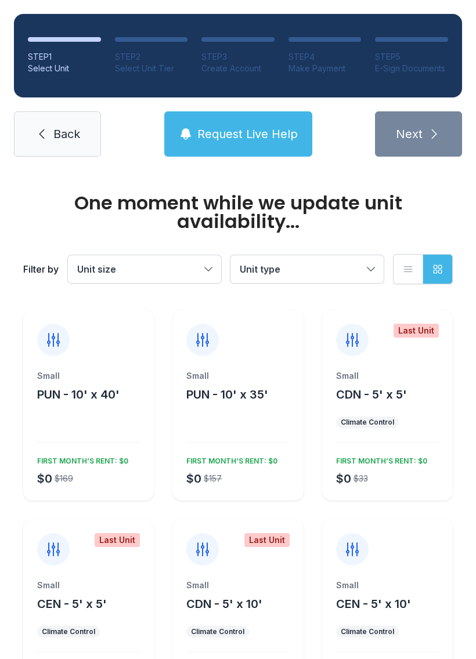  What do you see at coordinates (238, 68) in the screenshot?
I see `div: Create Account` at bounding box center [238, 68].